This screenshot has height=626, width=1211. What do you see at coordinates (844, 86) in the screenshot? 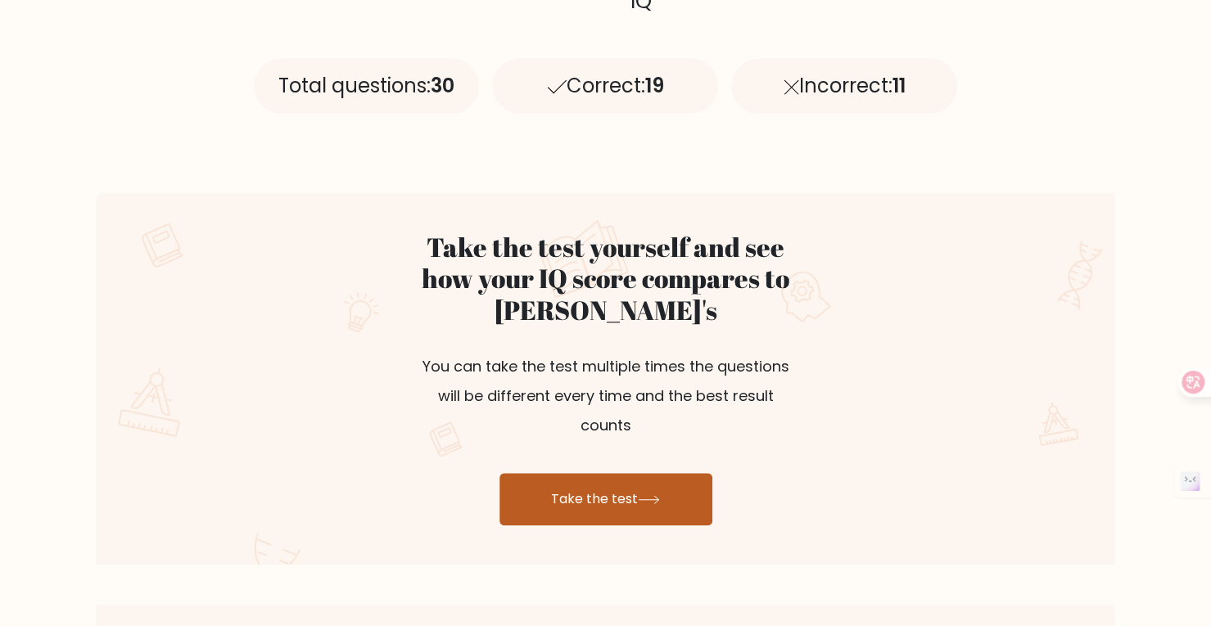
I see `div: Incorrect:` at bounding box center [844, 86].